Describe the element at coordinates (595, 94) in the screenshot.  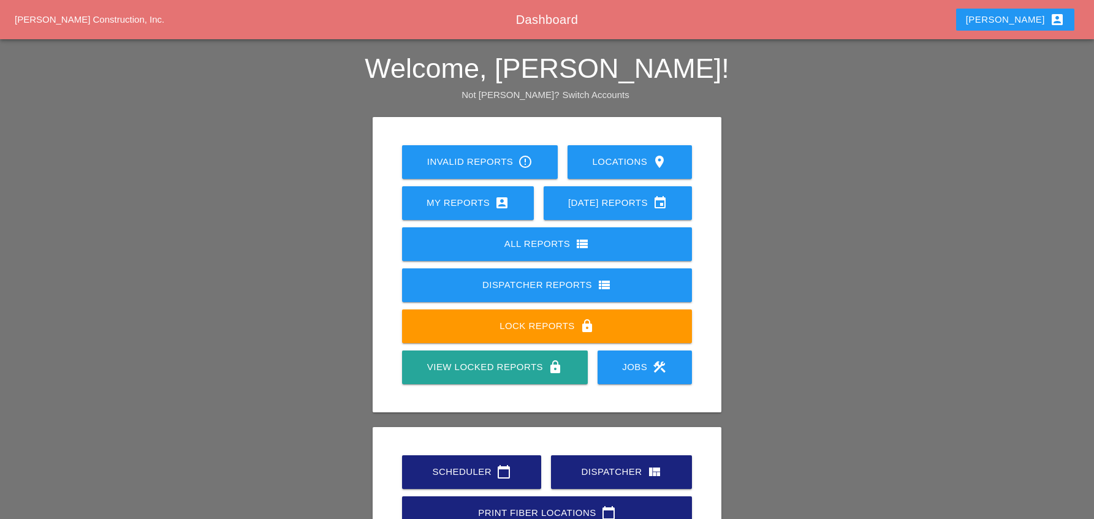
I see `a: Switch Accounts` at that location.